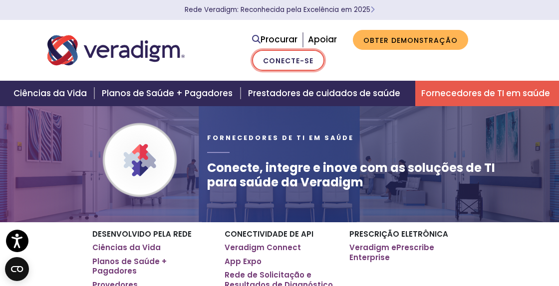  Describe the element at coordinates (328, 93) in the screenshot. I see `a: Prestadores de cuidados de saúde` at that location.